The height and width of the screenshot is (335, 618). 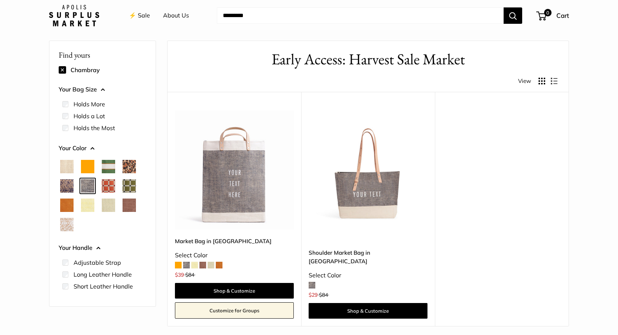 What do you see at coordinates (103, 248) in the screenshot?
I see `button: Your Handle` at bounding box center [103, 248].